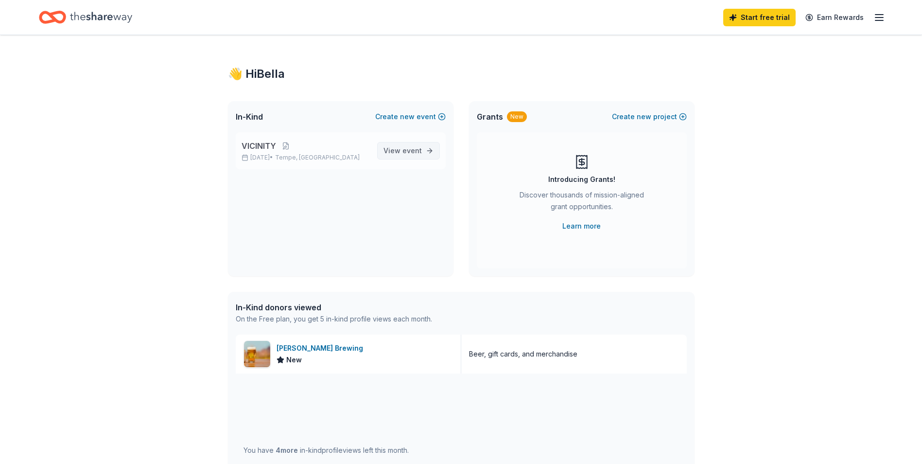  What do you see at coordinates (649, 117) in the screenshot?
I see `button: Createnewproject` at bounding box center [649, 117].